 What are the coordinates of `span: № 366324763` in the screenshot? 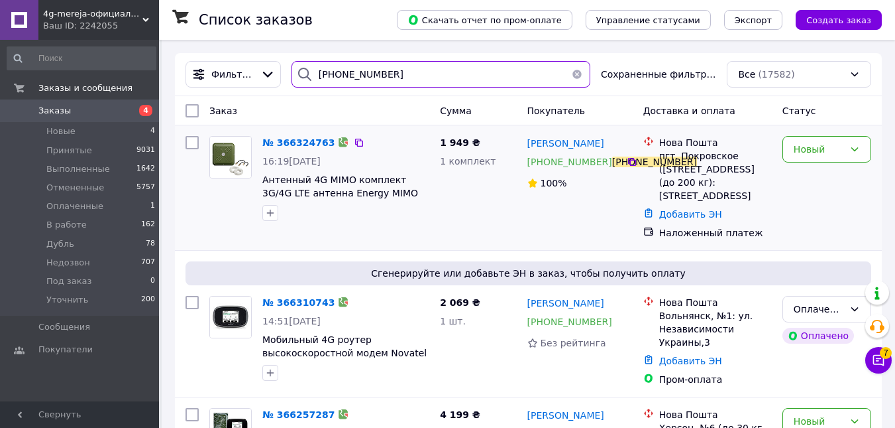 It's located at (298, 143).